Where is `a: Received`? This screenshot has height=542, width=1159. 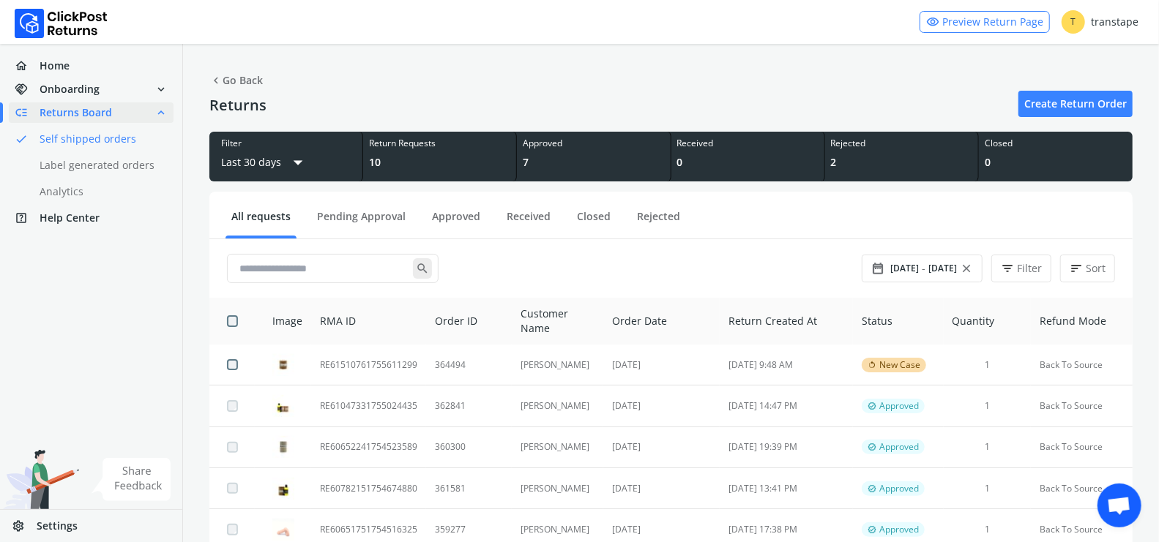
a: Received is located at coordinates (528, 222).